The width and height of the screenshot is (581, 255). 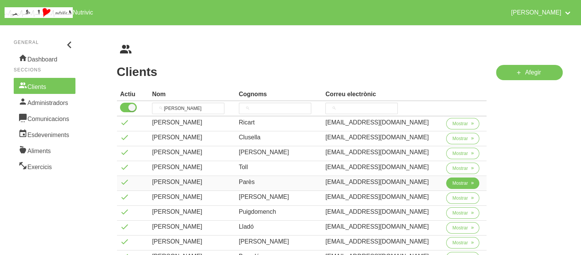 What do you see at coordinates (340, 50) in the screenshot?
I see `nav: breadcrumbs` at bounding box center [340, 50].